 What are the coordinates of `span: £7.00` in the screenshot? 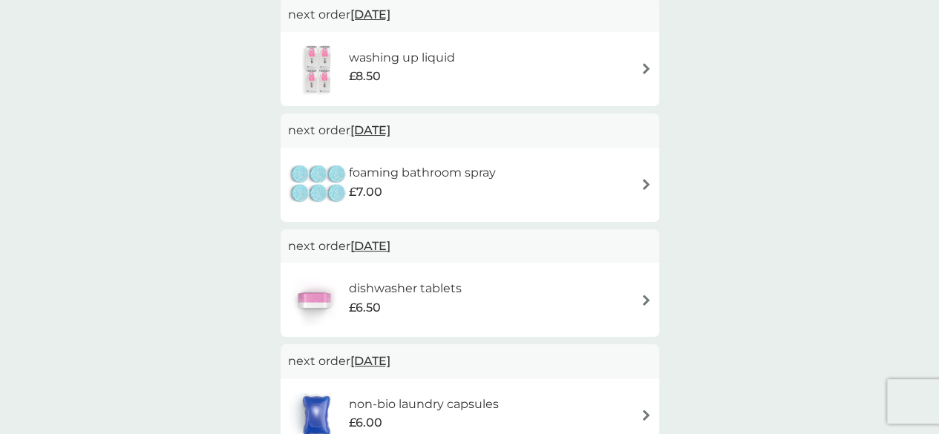 It's located at (365, 192).